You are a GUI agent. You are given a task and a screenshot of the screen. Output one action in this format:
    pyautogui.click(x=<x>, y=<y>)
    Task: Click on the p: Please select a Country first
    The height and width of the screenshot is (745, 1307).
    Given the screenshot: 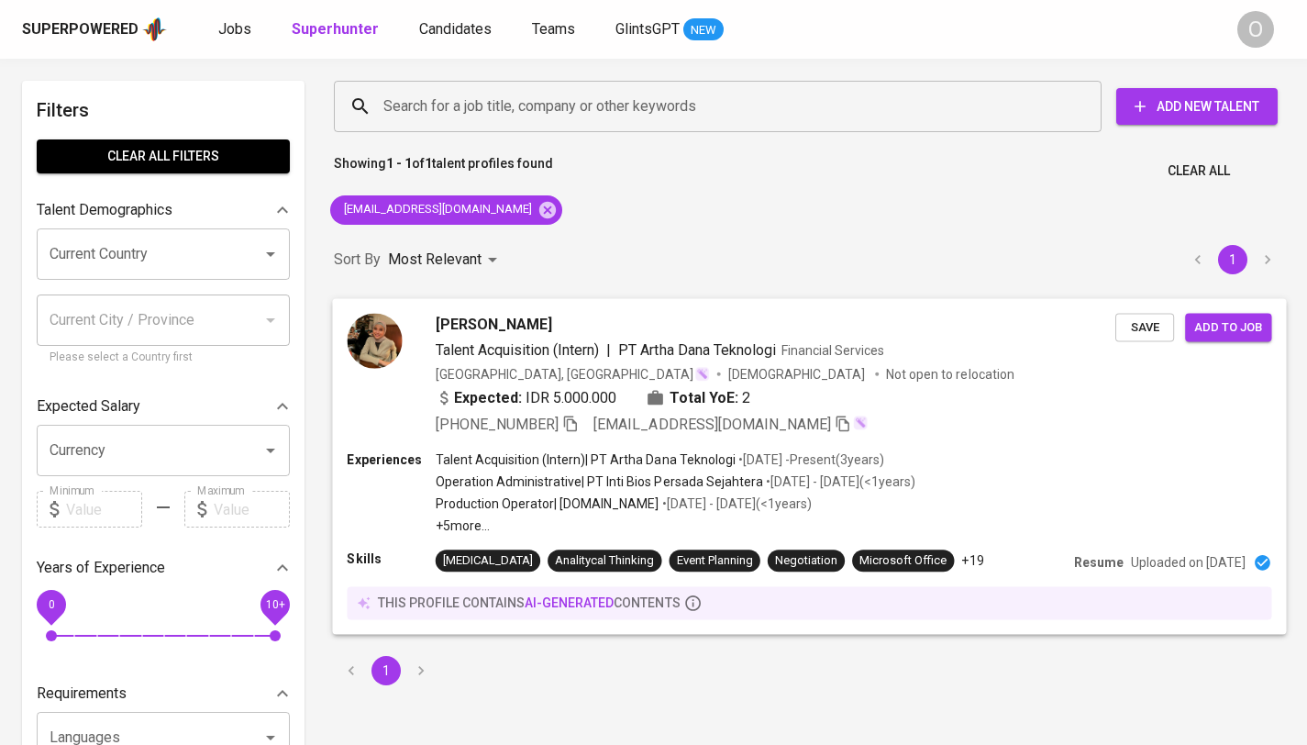 What is the action you would take?
    pyautogui.click(x=163, y=358)
    